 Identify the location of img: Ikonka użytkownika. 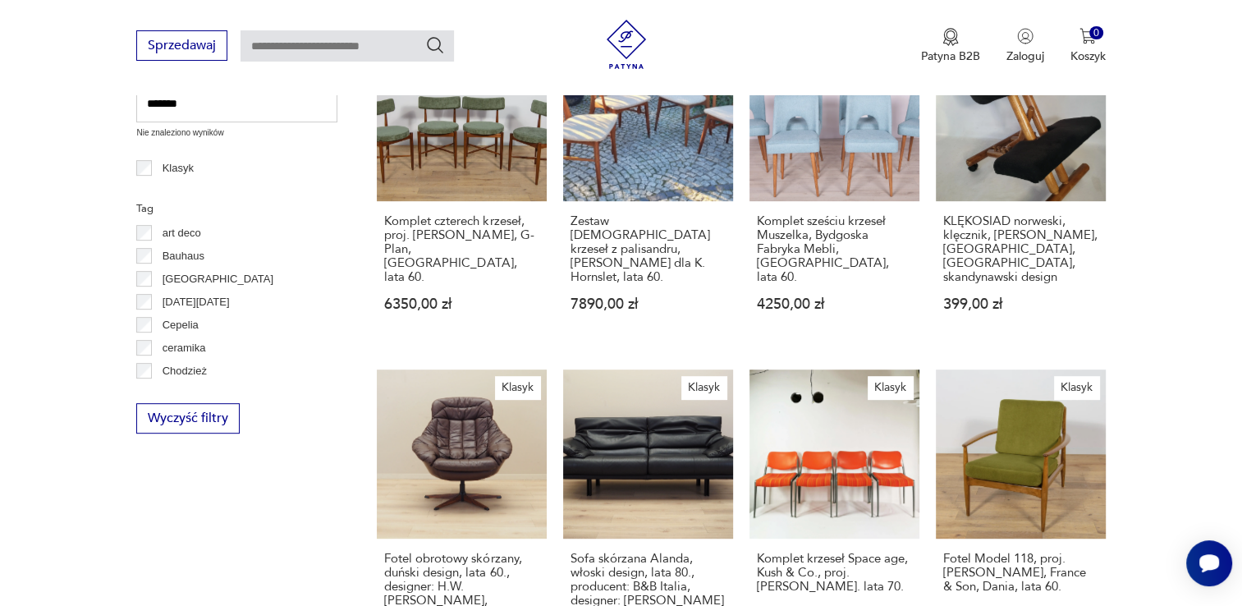
(1025, 36).